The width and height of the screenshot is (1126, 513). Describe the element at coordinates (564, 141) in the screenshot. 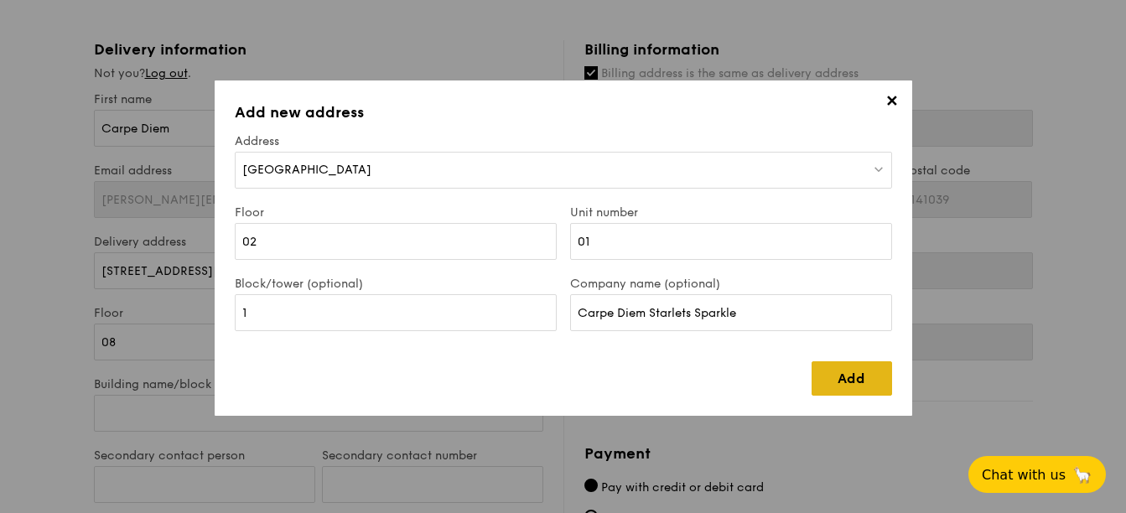

I see `label: Address` at that location.